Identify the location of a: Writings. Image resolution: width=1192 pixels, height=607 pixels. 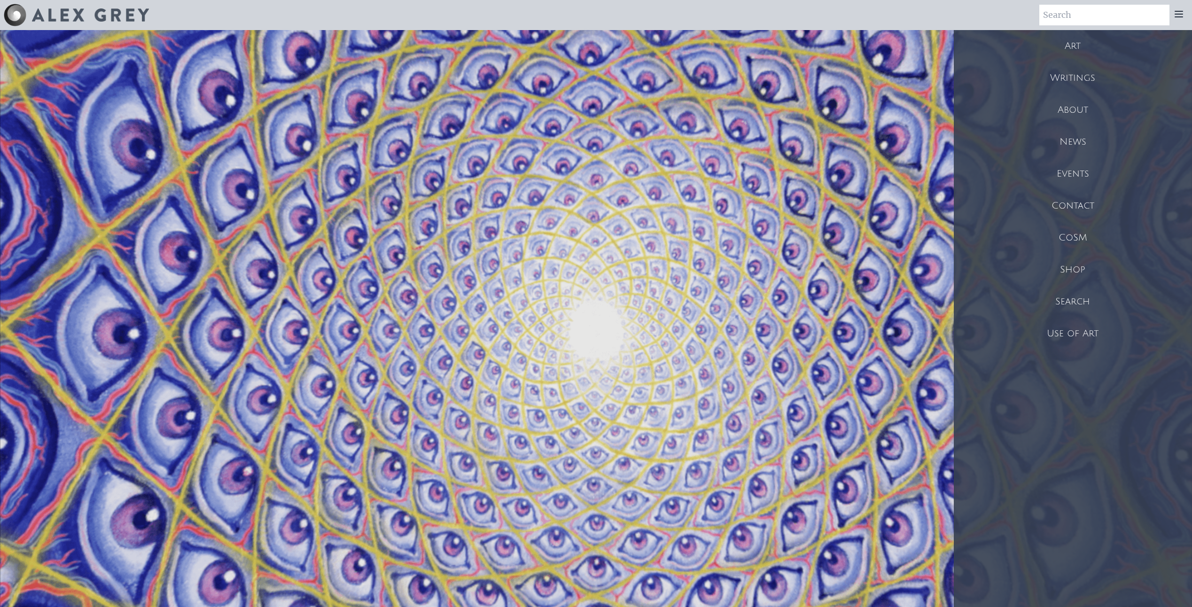
(1073, 78).